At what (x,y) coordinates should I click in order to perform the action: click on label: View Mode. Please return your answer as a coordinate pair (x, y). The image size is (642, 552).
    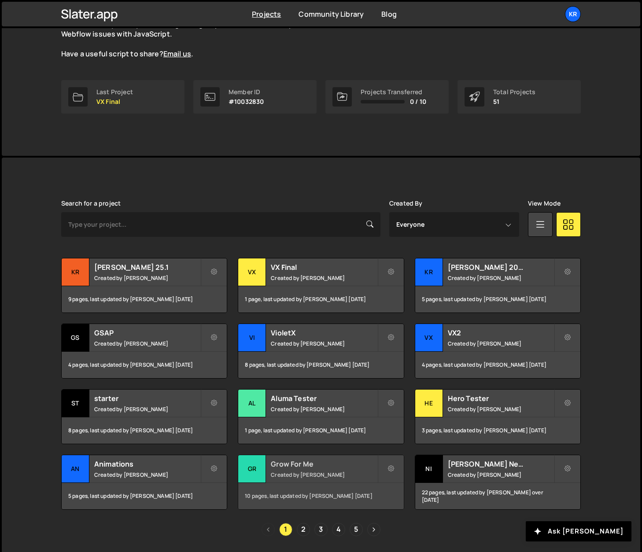
    Looking at the image, I should click on (544, 204).